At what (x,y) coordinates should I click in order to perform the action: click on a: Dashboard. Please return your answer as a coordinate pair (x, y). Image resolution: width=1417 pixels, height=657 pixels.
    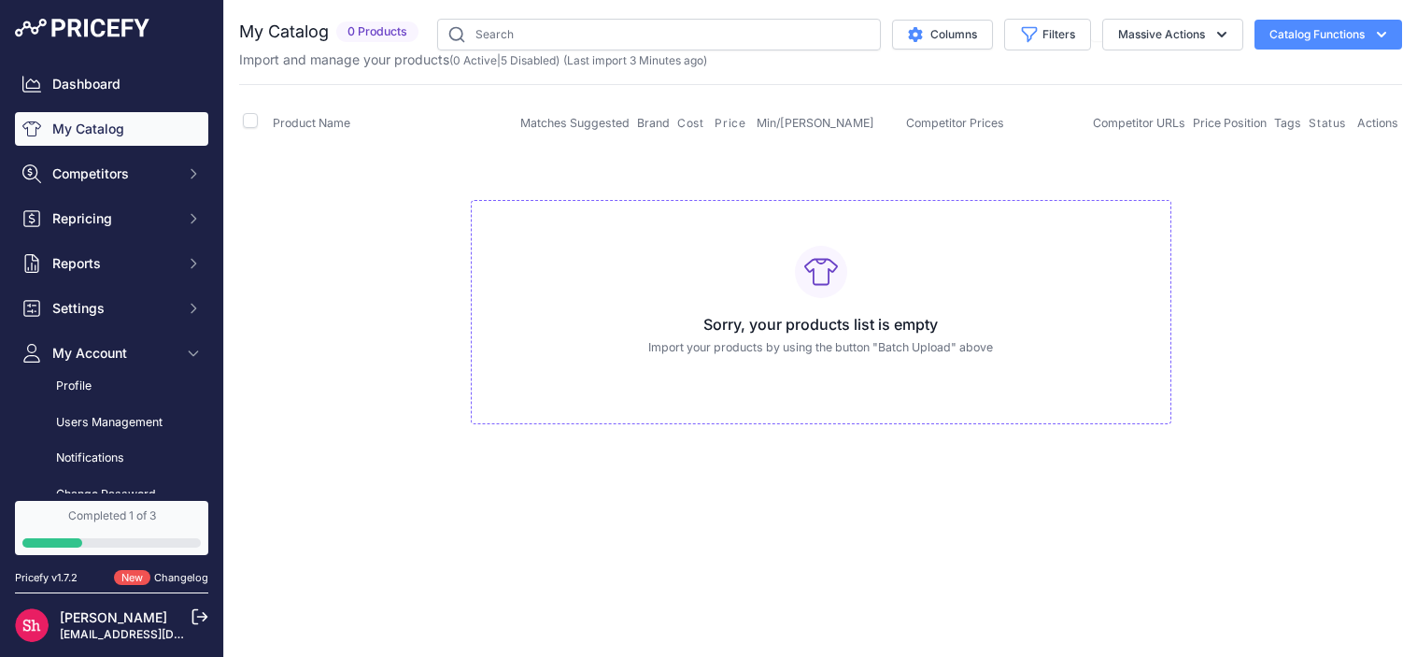
    Looking at the image, I should click on (111, 84).